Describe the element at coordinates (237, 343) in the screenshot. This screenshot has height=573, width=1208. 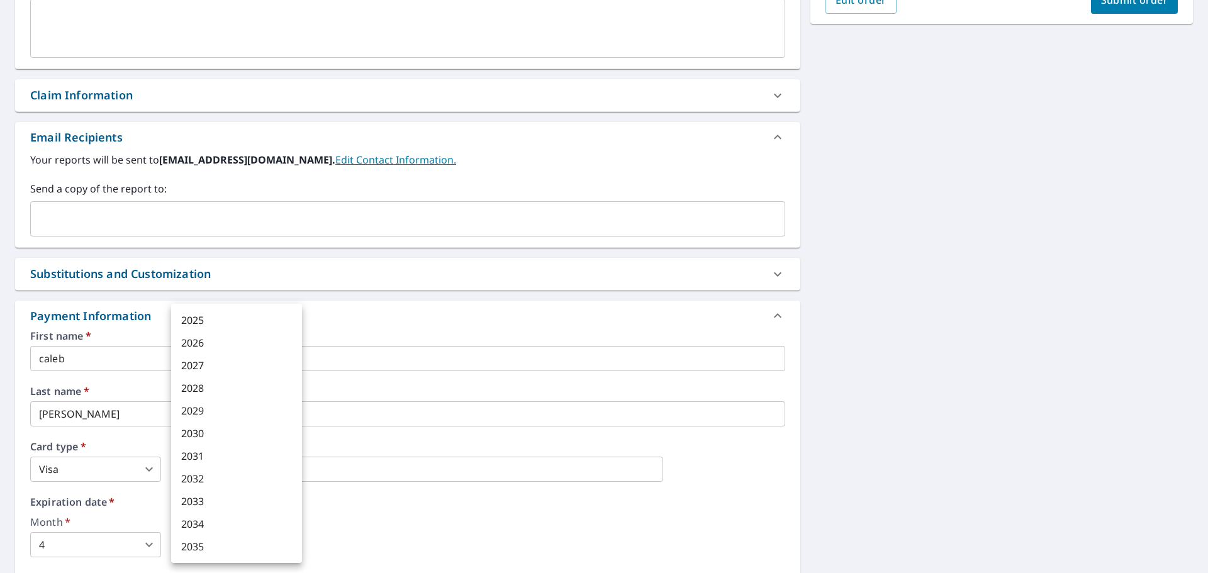
I see `li: 2026` at that location.